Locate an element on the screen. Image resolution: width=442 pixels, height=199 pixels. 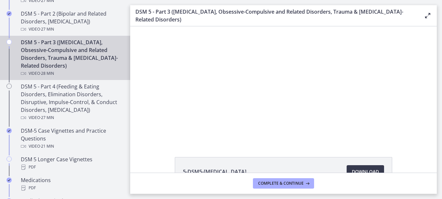
a: Download is located at coordinates (365, 172).